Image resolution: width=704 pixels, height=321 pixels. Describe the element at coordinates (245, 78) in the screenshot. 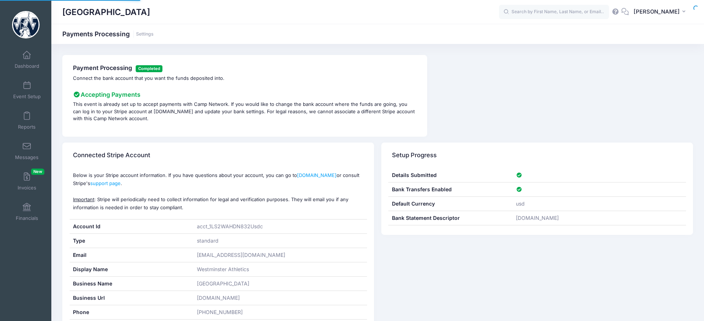

I see `p: Connect the bank account that you want the funds deposited into.` at that location.